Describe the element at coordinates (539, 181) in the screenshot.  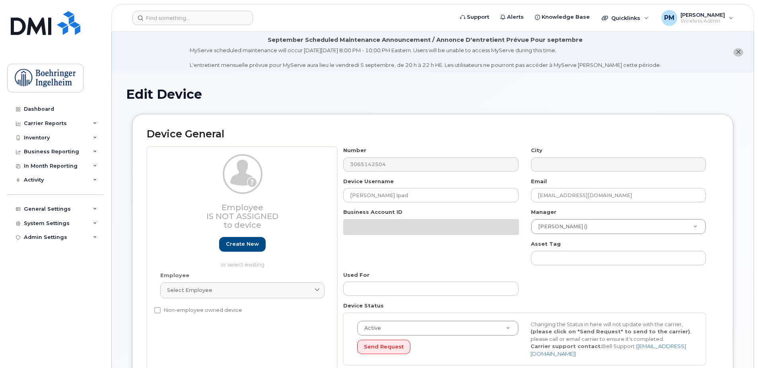
I see `label: Email` at that location.